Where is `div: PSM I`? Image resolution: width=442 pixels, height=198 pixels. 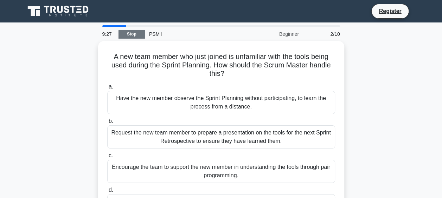
div: PSM I is located at coordinates (193, 34).